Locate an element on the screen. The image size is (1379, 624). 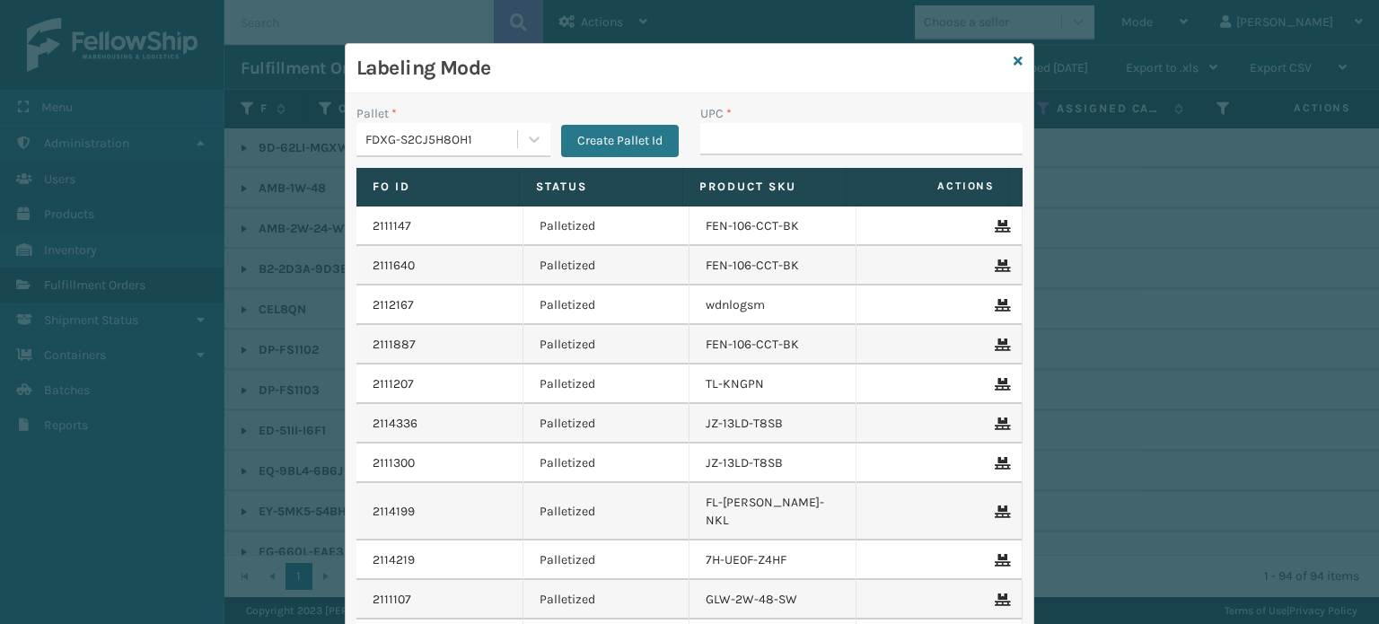
label: Fo Id is located at coordinates (437, 187).